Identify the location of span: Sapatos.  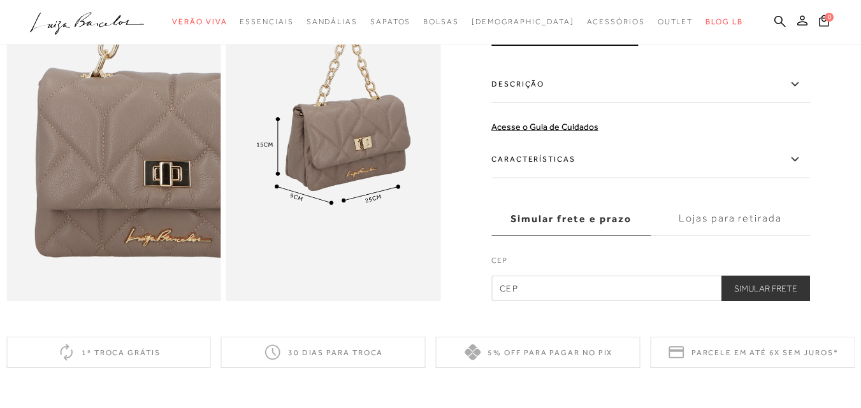
(390, 22).